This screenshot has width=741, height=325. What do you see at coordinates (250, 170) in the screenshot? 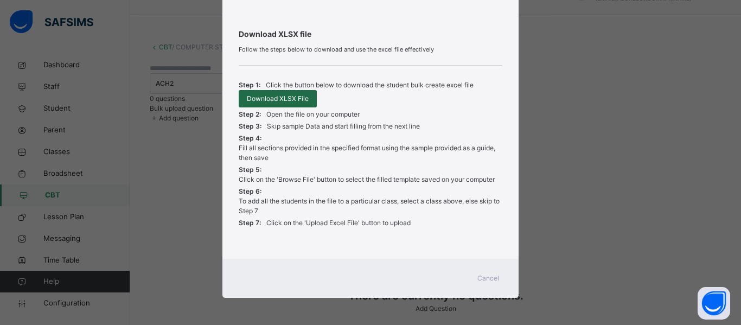
I see `span: Step 5:` at bounding box center [250, 170].